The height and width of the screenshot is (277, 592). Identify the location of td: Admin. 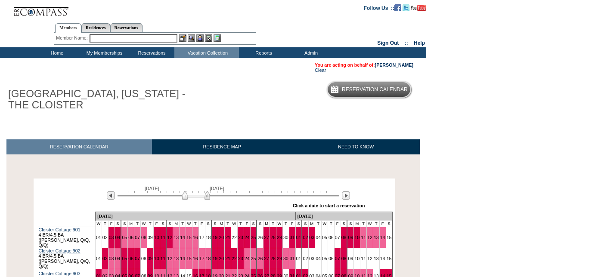
(310, 53).